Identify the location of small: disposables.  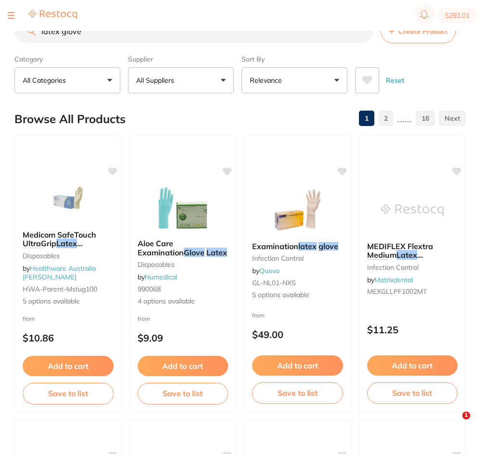
(183, 265).